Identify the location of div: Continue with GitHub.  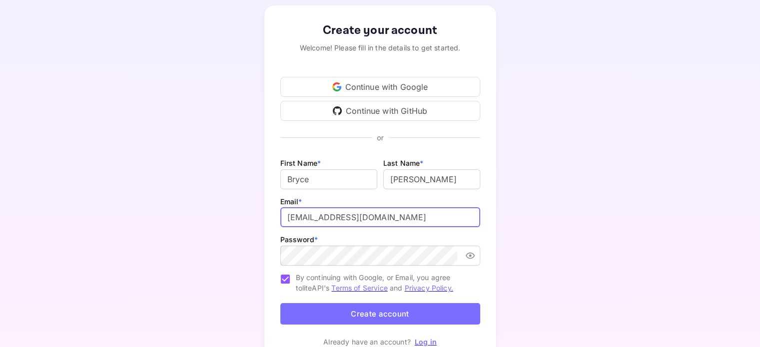
(380, 111).